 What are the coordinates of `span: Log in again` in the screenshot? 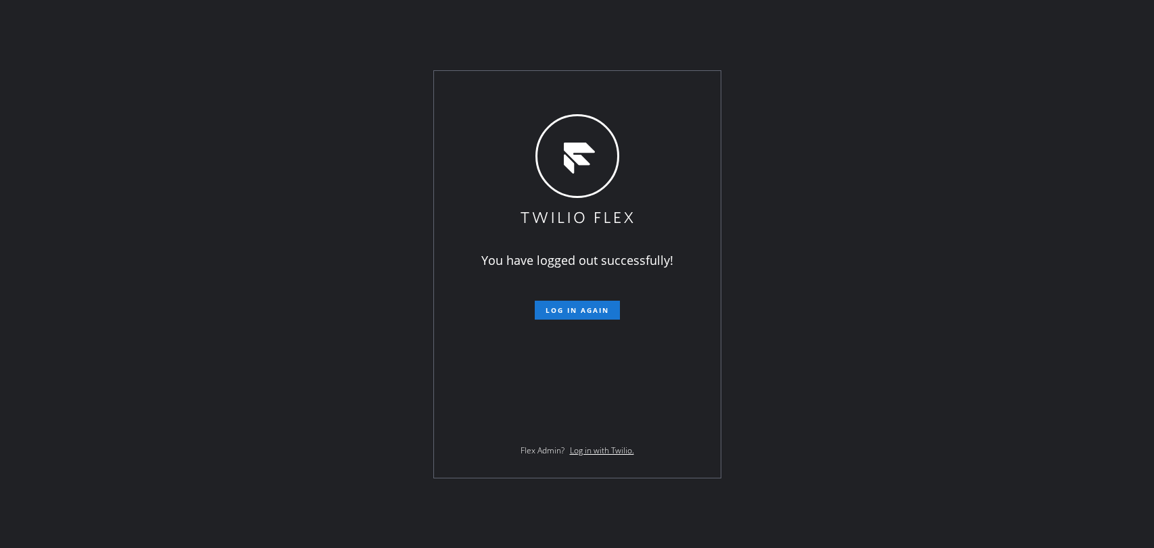 It's located at (577, 310).